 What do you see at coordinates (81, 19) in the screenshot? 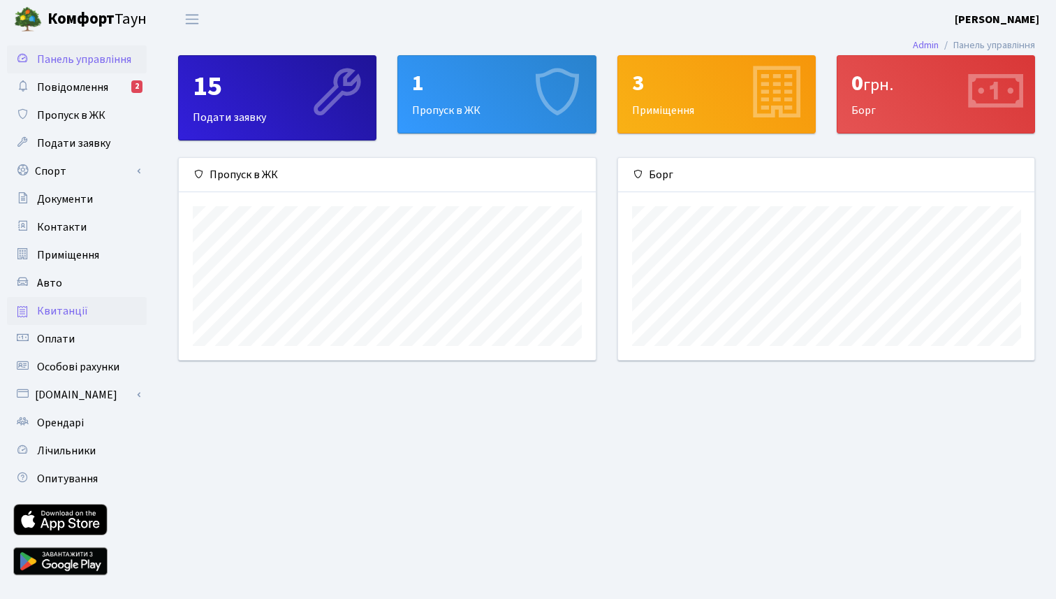
I see `b: Комфорт` at bounding box center [81, 19].